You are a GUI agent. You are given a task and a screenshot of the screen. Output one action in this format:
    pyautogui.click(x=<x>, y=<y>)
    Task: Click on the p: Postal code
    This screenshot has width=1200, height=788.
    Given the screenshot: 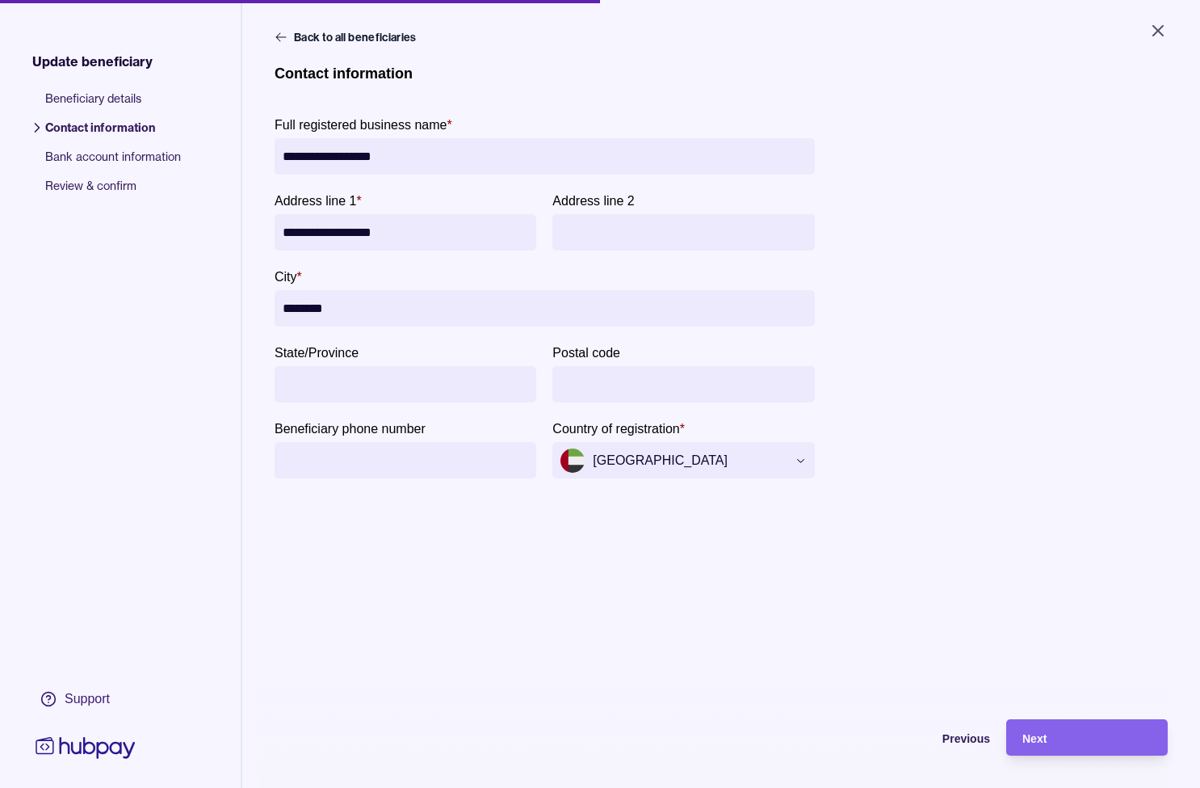 What is the action you would take?
    pyautogui.click(x=586, y=352)
    